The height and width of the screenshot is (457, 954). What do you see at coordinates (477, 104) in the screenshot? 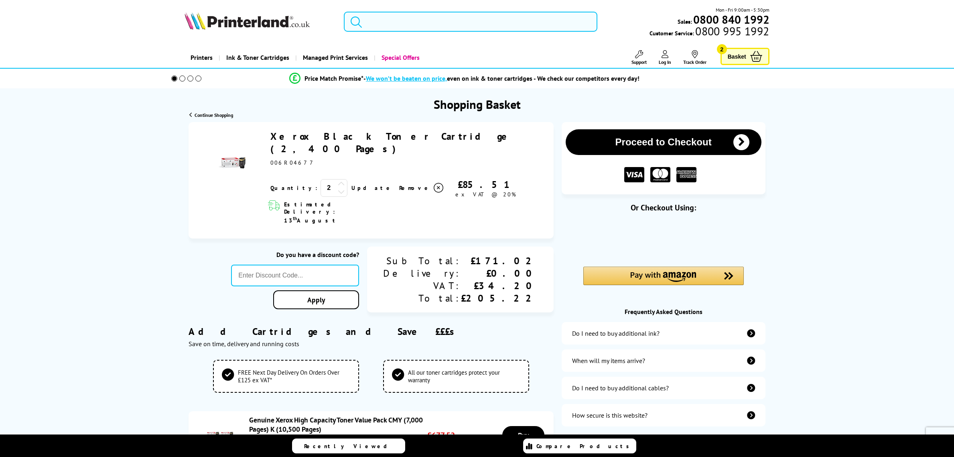
I see `h1: Shopping Basket` at bounding box center [477, 104].